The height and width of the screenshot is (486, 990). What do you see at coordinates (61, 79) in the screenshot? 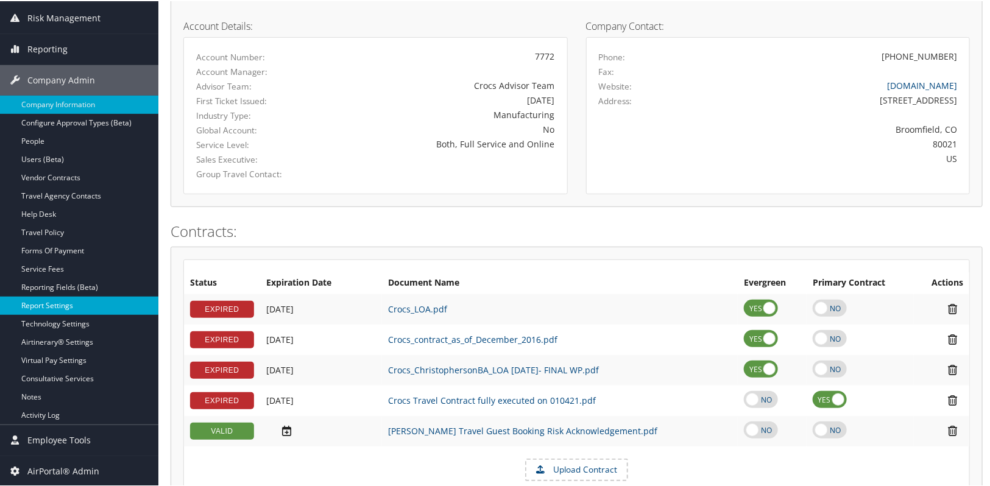
I see `span: Company Admin` at bounding box center [61, 79].